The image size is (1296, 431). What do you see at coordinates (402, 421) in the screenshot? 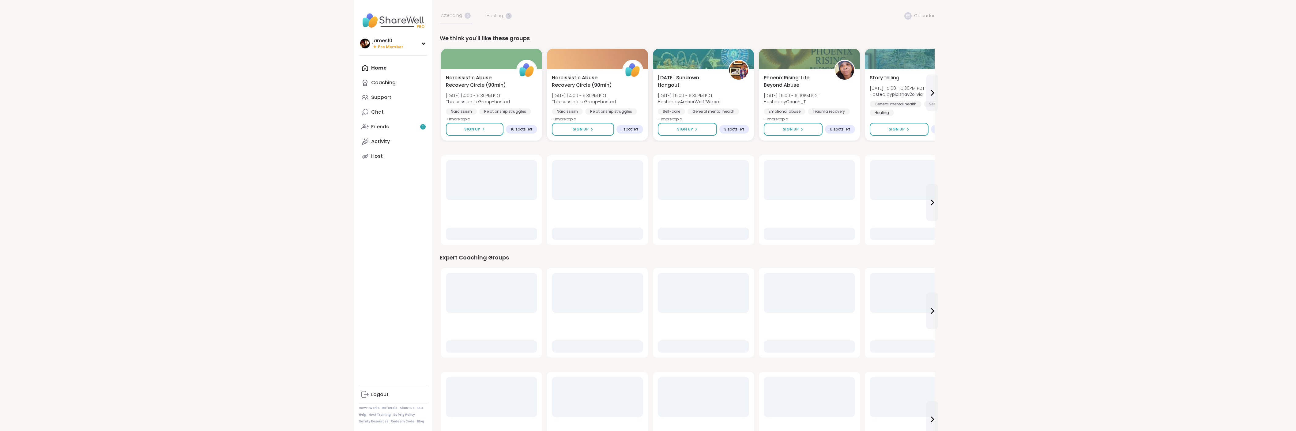
I see `a: Redeem Code` at bounding box center [402, 421].